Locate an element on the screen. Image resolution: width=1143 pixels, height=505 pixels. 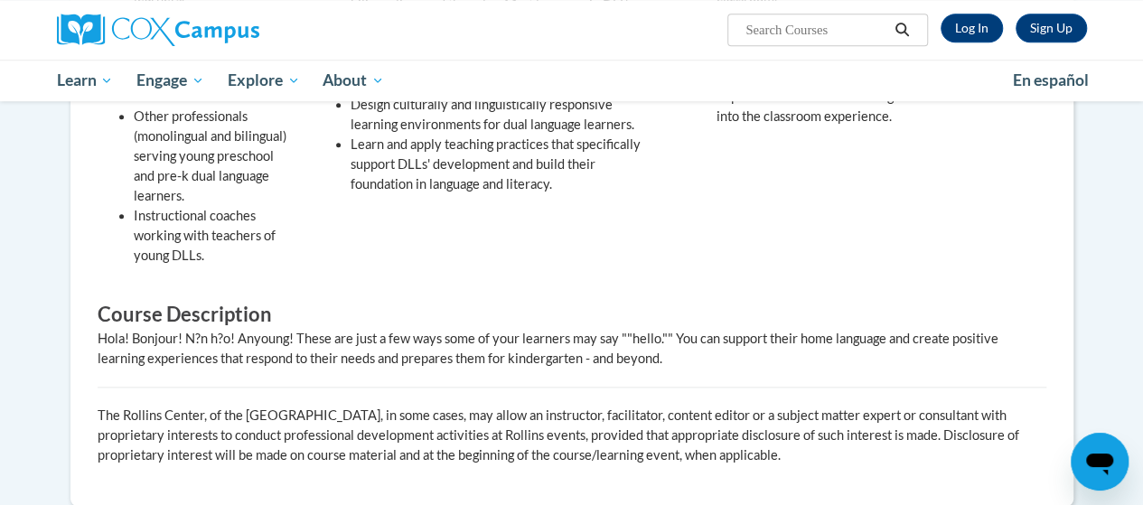
h3: Course Description is located at coordinates (572, 314).